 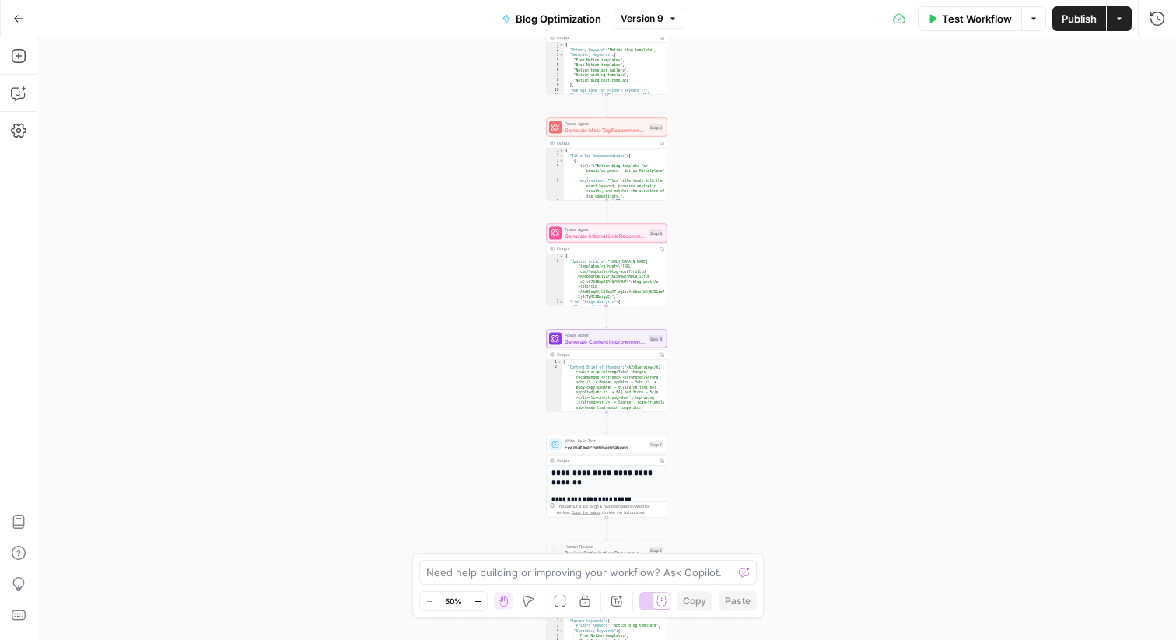 What do you see at coordinates (607, 212) in the screenshot?
I see `g: Edge from step_2 to step_3` at bounding box center [607, 212].